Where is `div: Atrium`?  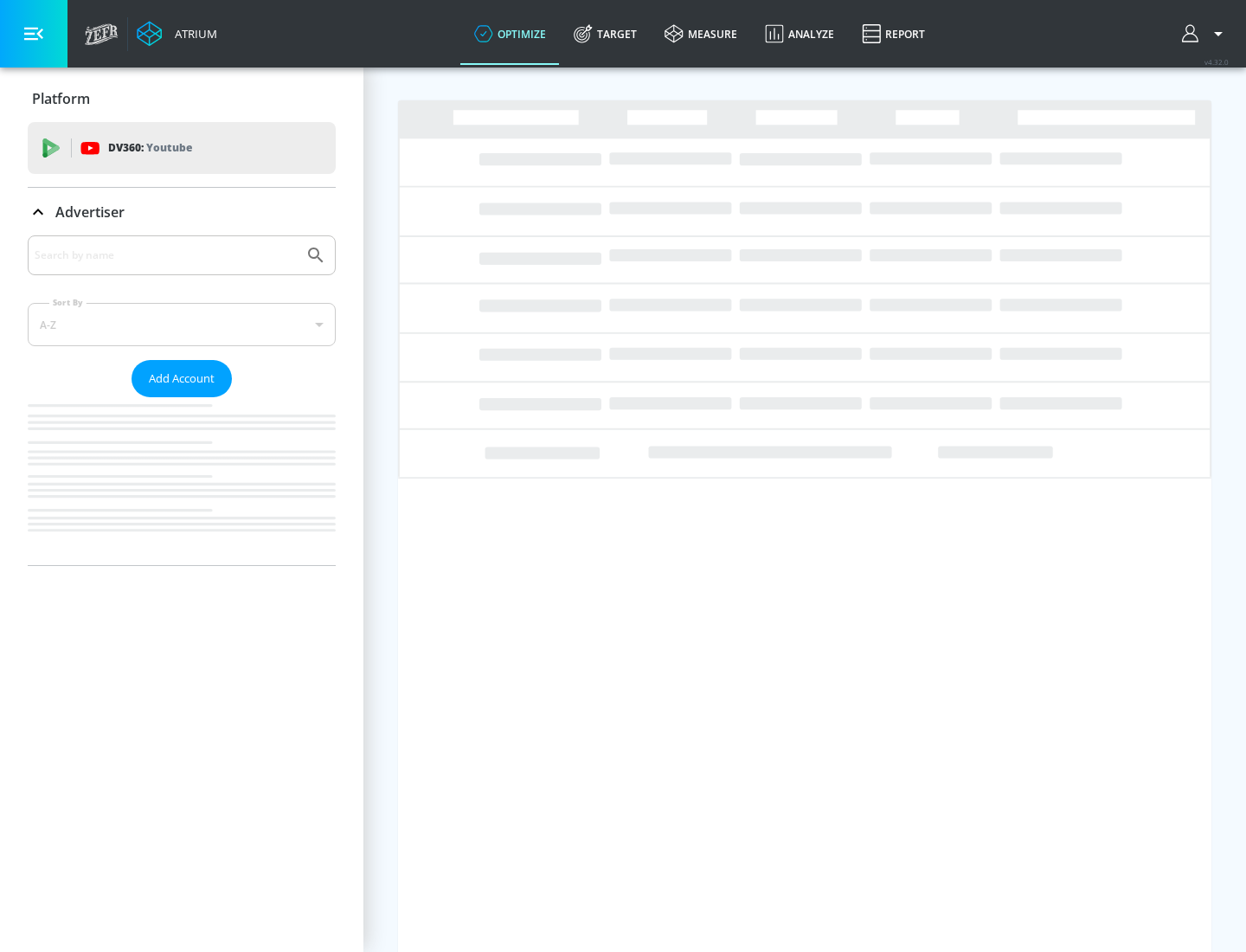
div: Atrium is located at coordinates (192, 34).